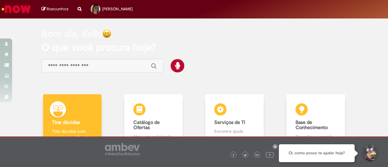  Describe the element at coordinates (316, 120) in the screenshot. I see `a: Base de Conhecimento Consulte e aprenda` at that location.